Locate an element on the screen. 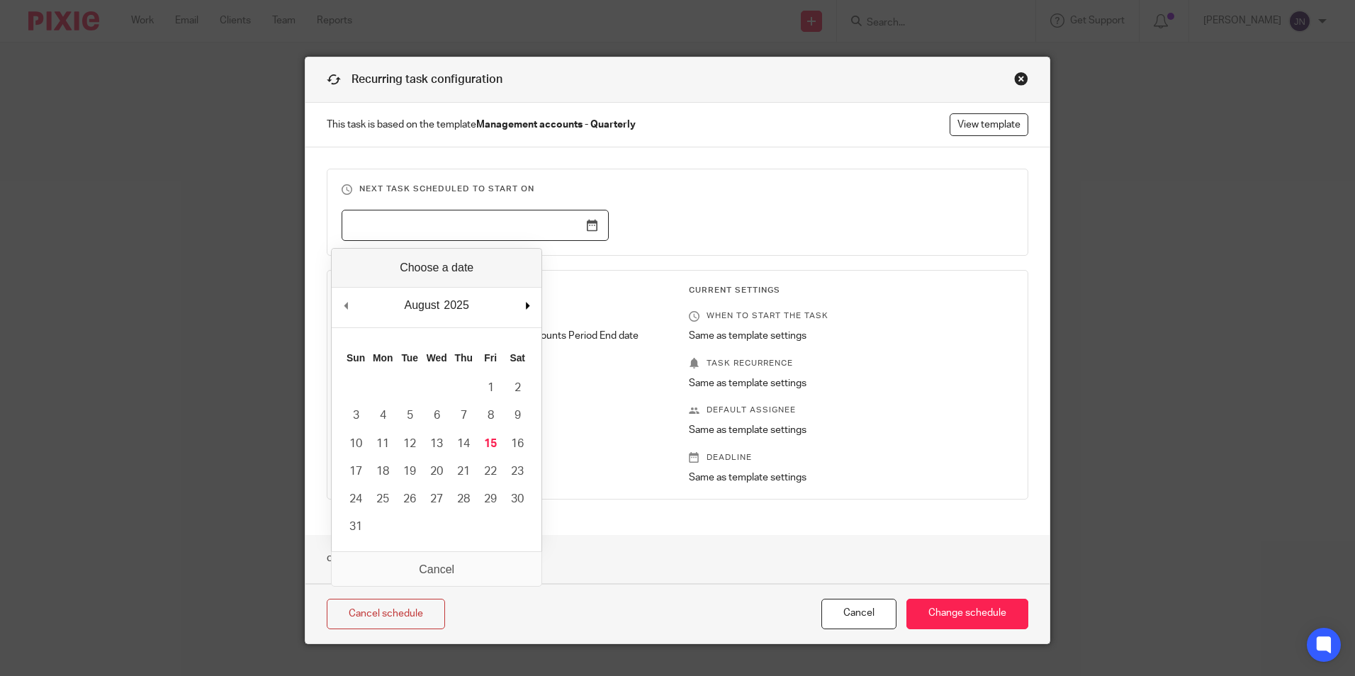 This screenshot has width=1355, height=676. button: 9 is located at coordinates (517, 415).